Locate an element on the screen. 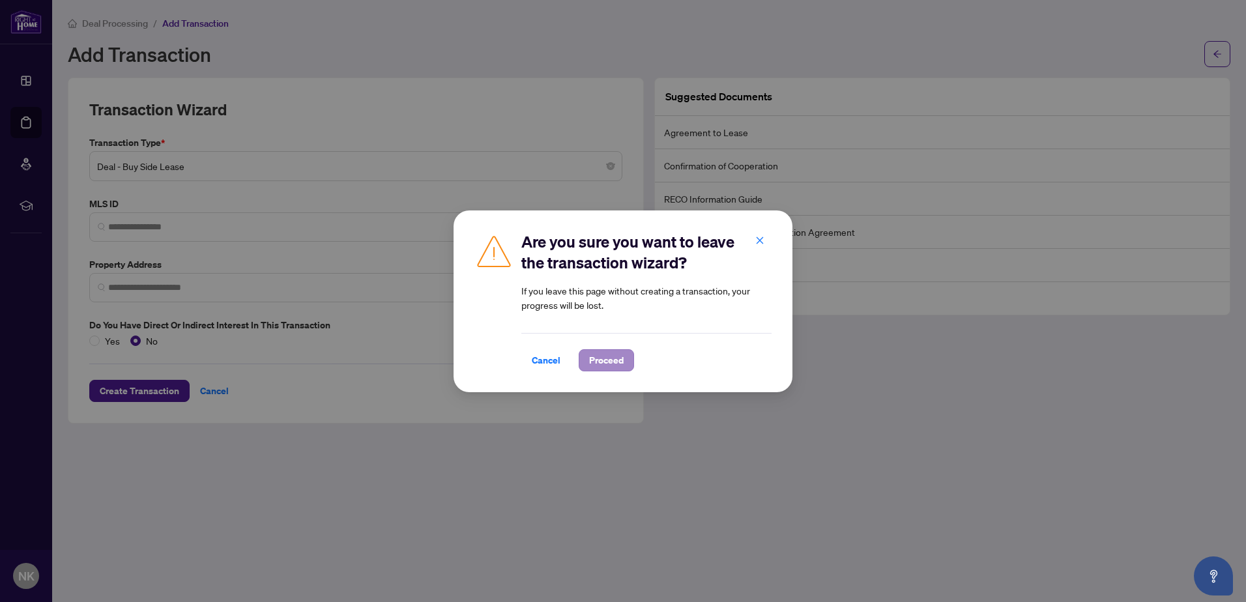 The height and width of the screenshot is (602, 1246). button: Proceed is located at coordinates (606, 360).